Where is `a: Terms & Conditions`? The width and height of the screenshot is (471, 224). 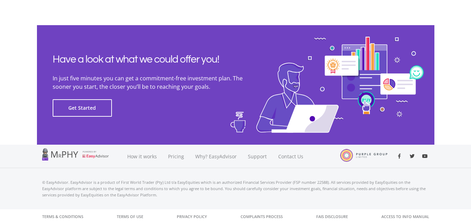 a: Terms & Conditions is located at coordinates (63, 216).